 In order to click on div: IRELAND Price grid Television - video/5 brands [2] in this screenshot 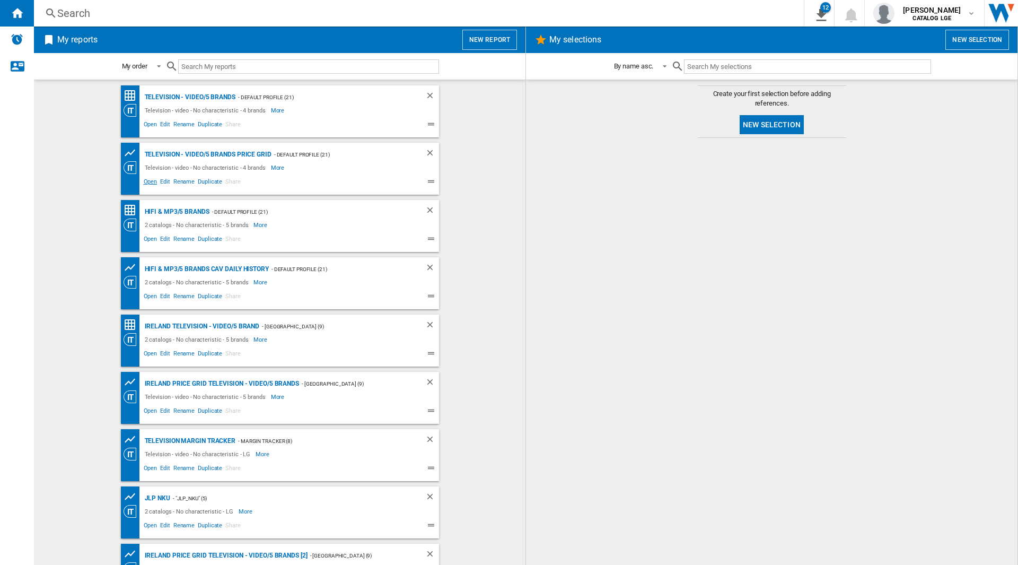, I will do `click(225, 555)`.